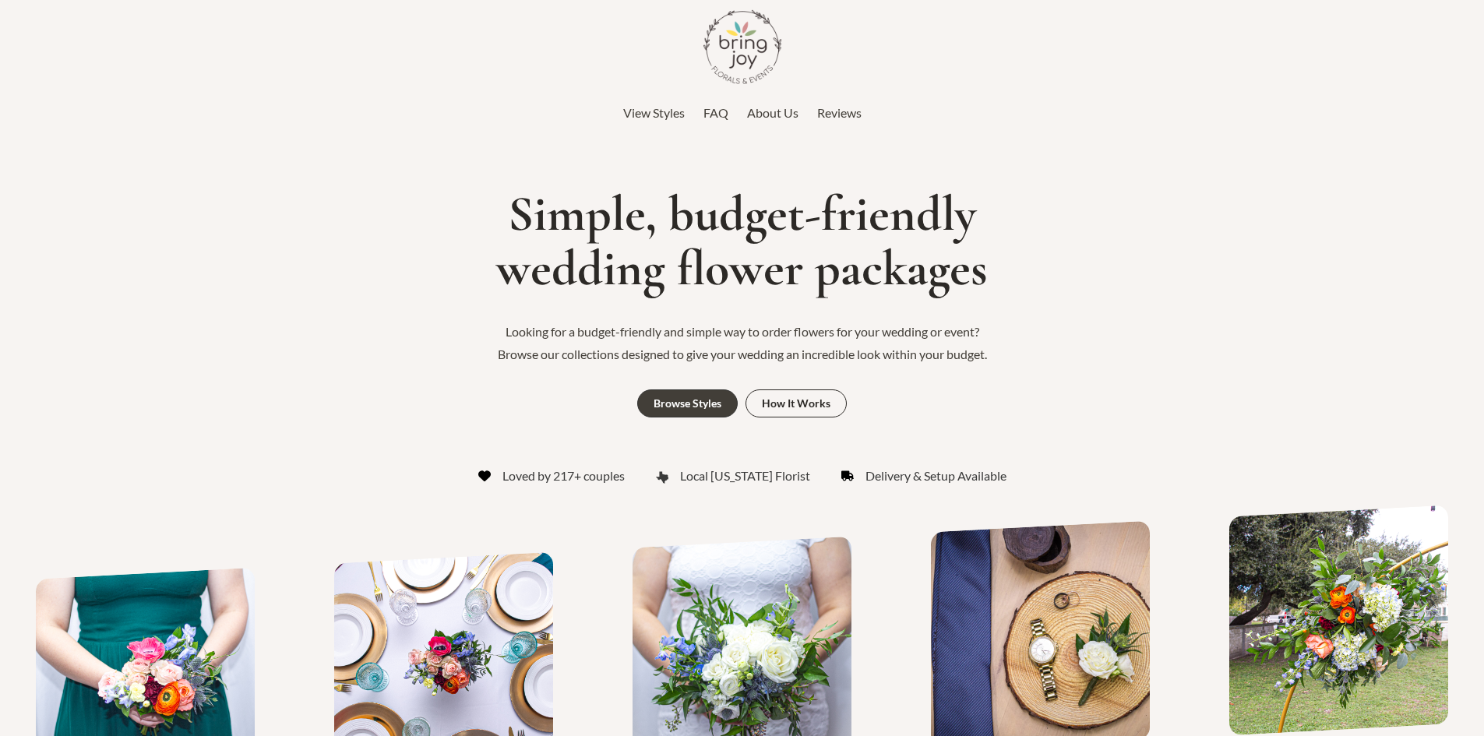  I want to click on a: View Styles, so click(654, 113).